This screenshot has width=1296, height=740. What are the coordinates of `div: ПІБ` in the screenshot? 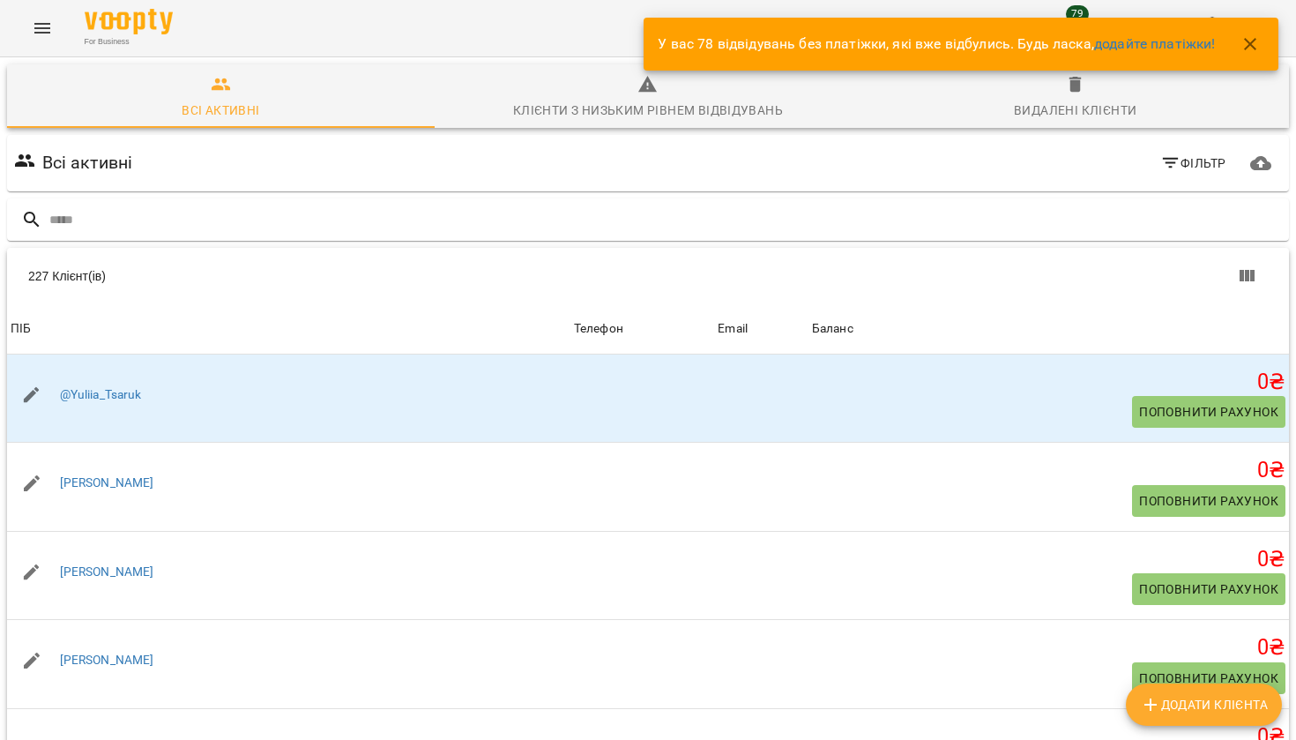 It's located at (20, 329).